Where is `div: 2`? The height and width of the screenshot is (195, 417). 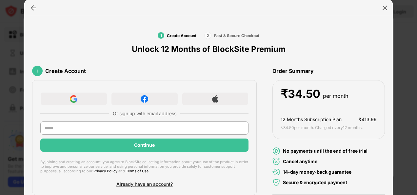 div: 2 is located at coordinates (208, 35).